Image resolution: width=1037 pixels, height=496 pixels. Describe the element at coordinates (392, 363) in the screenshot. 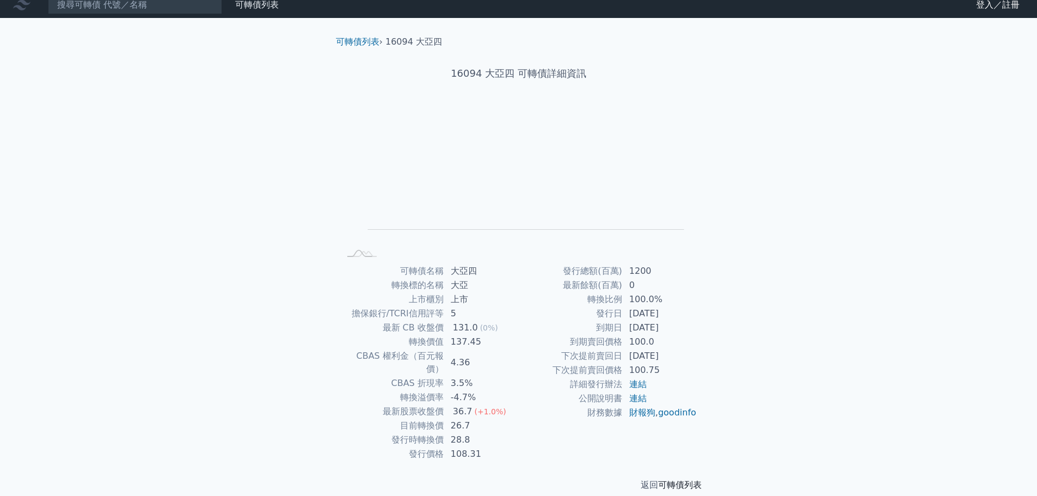

I see `td: CBAS 權利金（百元報價）` at that location.